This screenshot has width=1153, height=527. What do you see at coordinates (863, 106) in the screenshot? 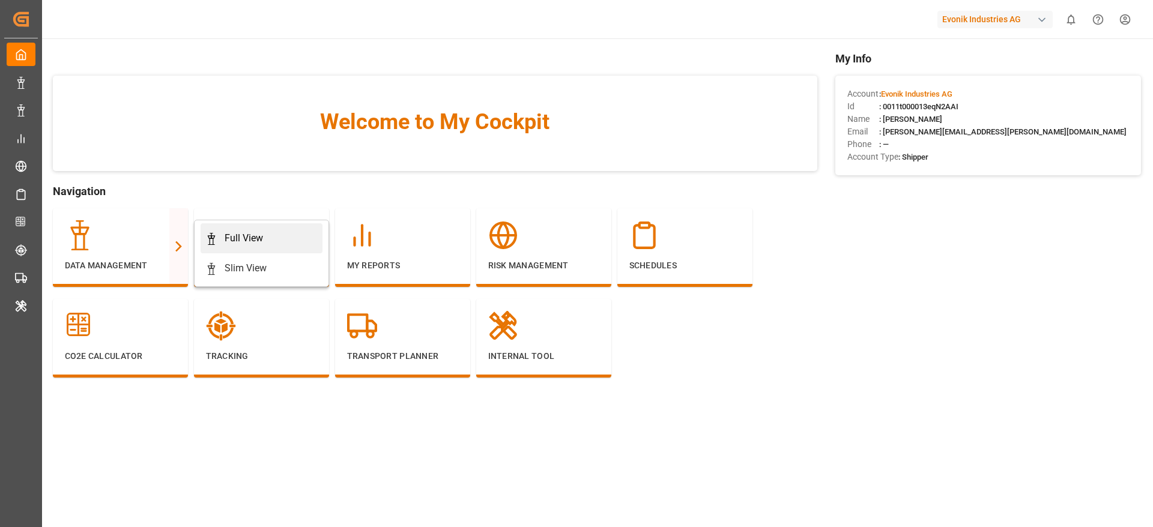
I see `span: Id` at bounding box center [863, 106].